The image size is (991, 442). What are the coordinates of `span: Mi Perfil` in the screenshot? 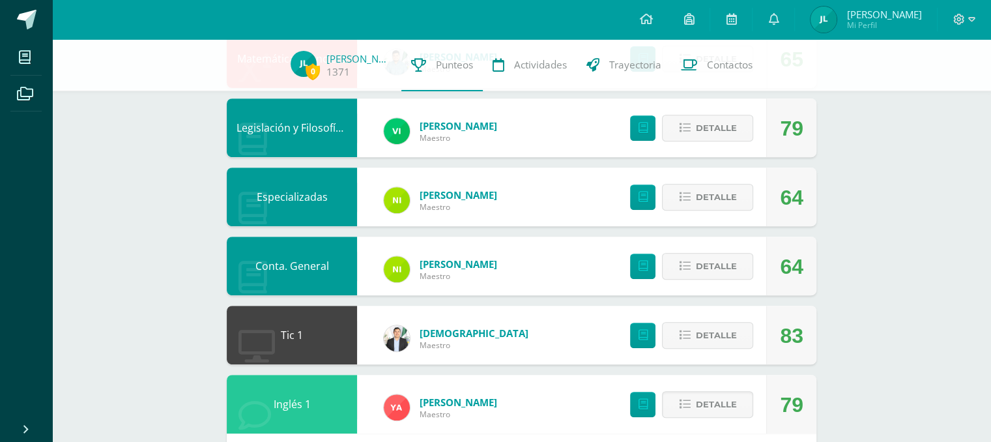 It's located at (883, 25).